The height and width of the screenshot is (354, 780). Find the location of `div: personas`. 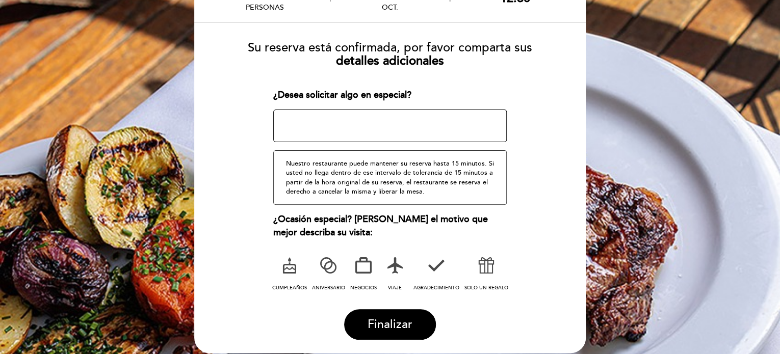

div: personas is located at coordinates (265, 7).